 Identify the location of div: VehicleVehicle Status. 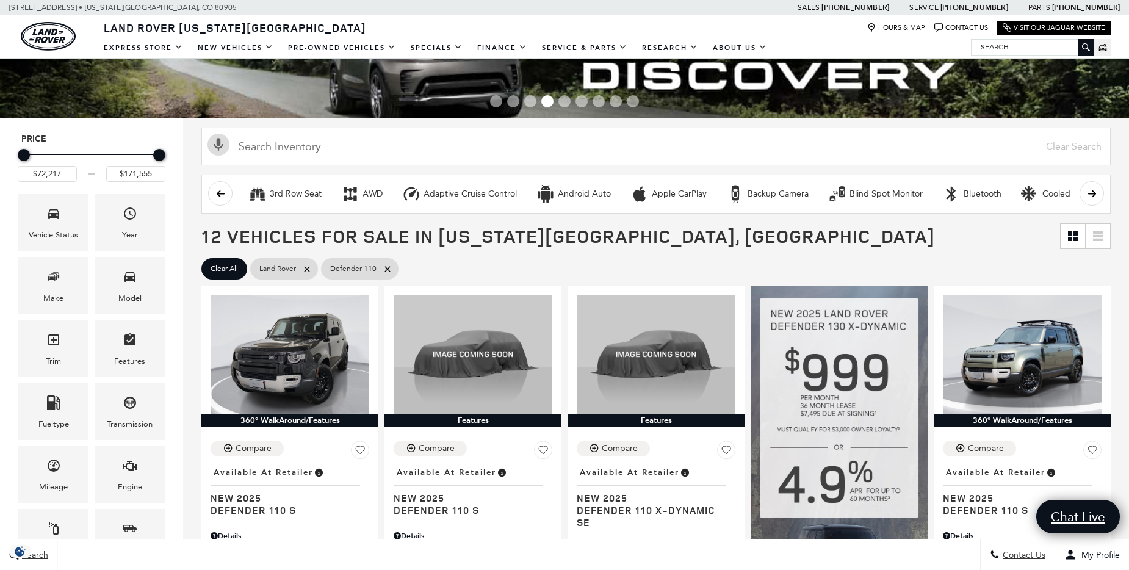
(53, 222).